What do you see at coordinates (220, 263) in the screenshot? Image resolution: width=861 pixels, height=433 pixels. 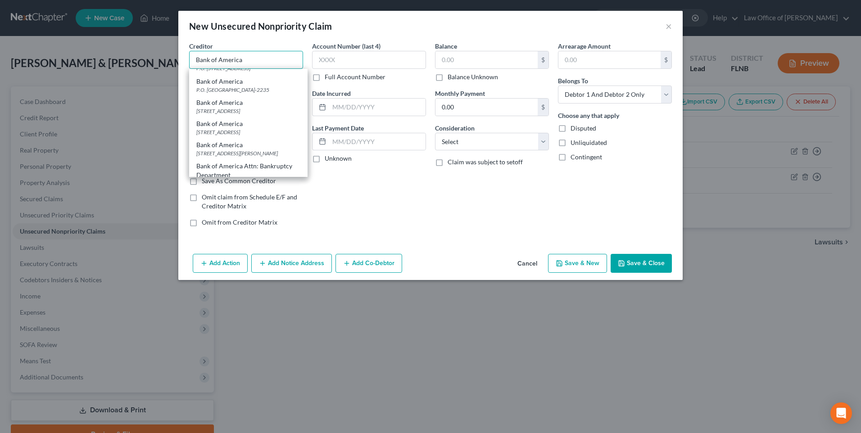 I see `button: Add Action` at bounding box center [220, 263].